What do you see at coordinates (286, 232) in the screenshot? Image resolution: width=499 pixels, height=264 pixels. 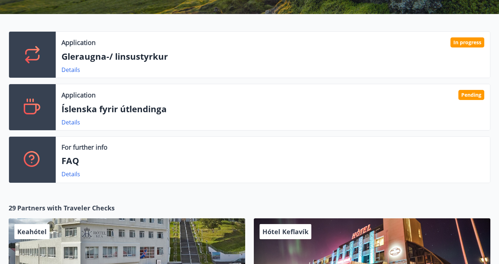 I see `span: Hótel Keflavík` at bounding box center [286, 232].